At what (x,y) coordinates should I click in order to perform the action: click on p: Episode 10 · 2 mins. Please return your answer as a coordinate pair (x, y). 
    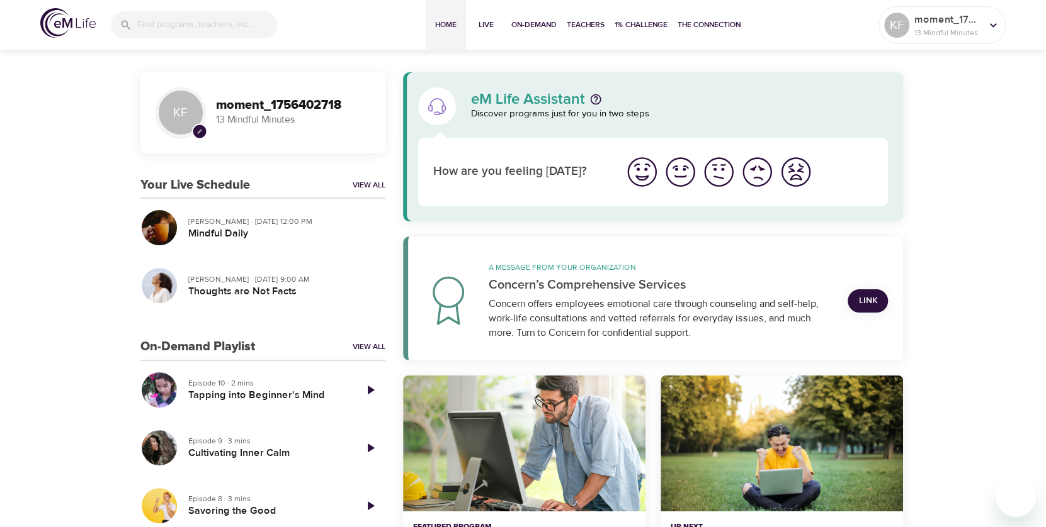
    Looking at the image, I should click on (266, 383).